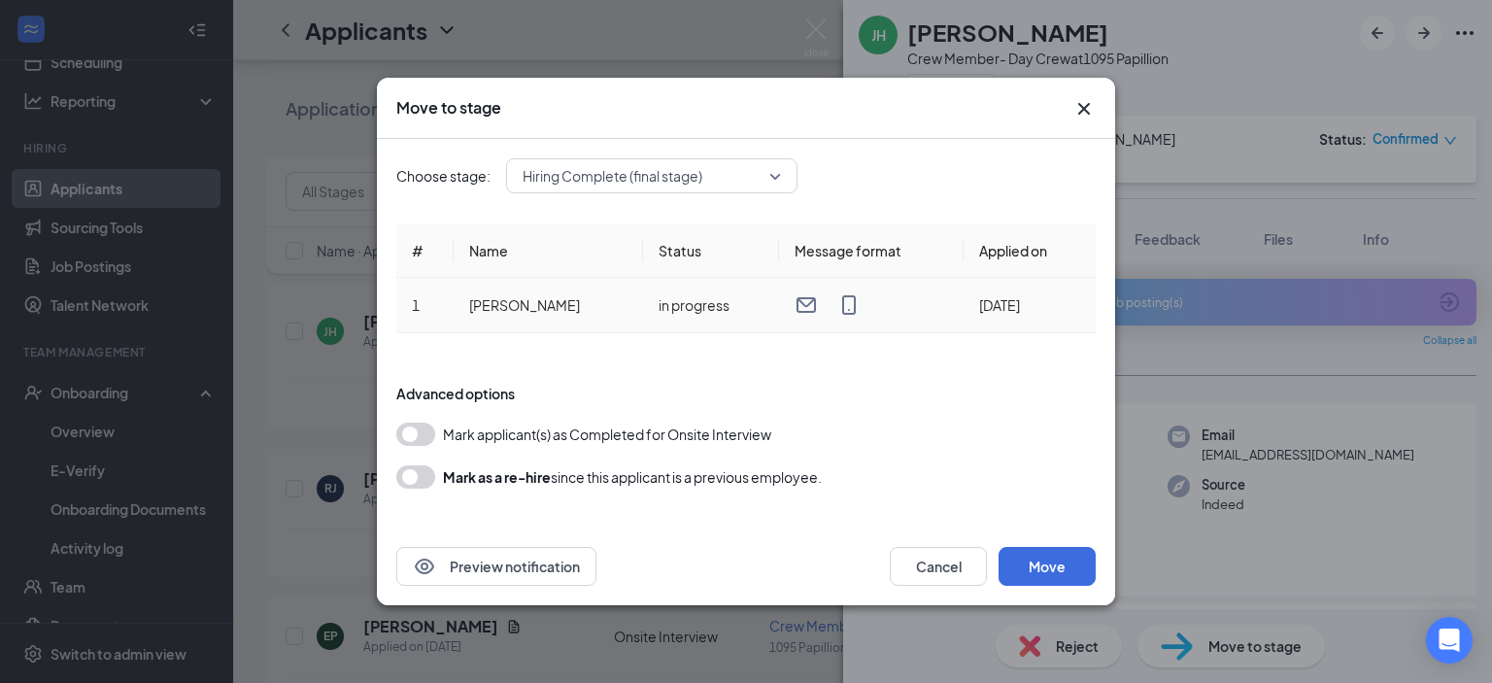 This screenshot has width=1492, height=683. I want to click on span: Hiring Complete (final stage), so click(612, 176).